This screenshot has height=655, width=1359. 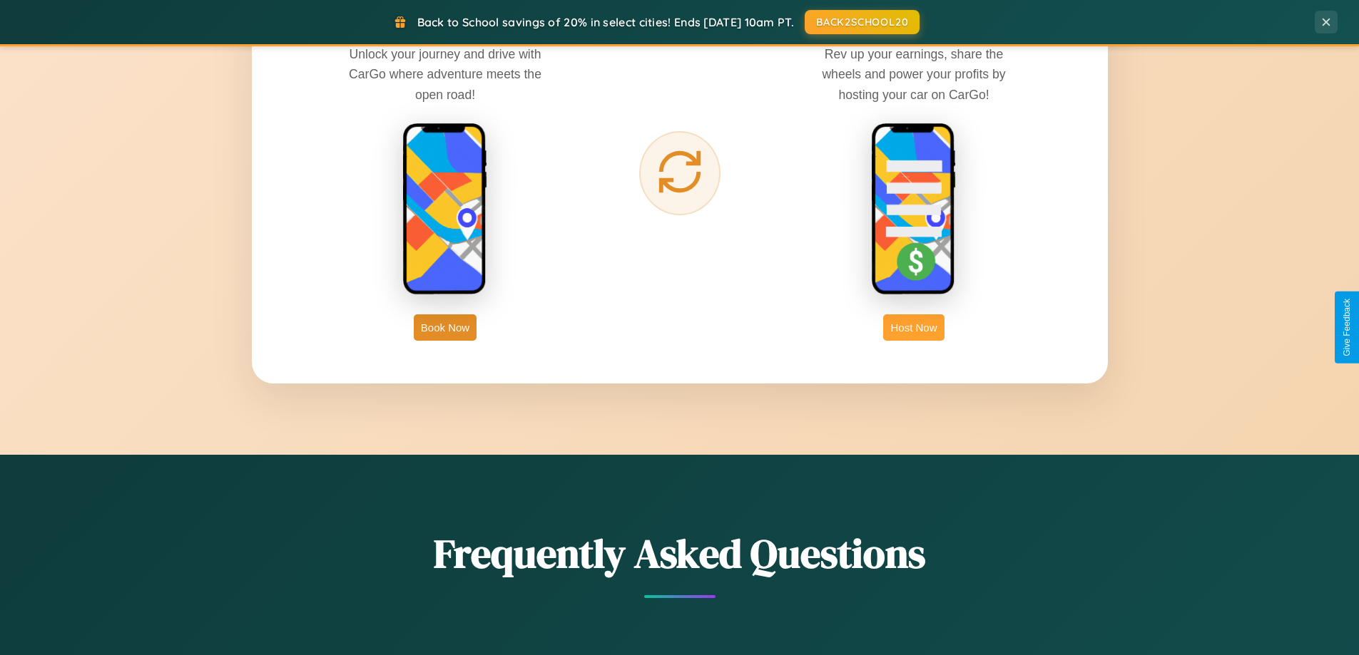 I want to click on button: BACK2SCHOOL20, so click(x=862, y=22).